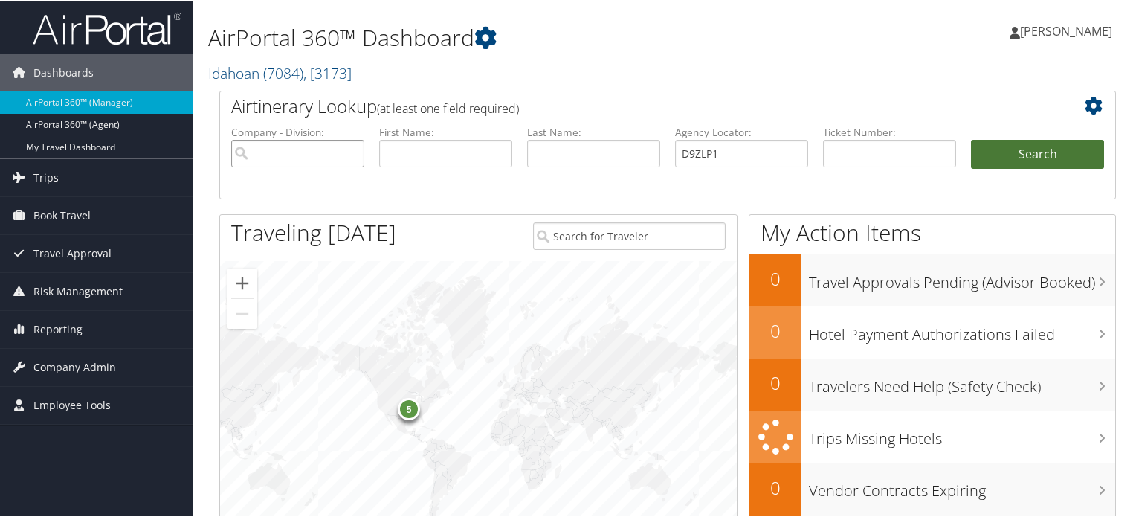 The image size is (1136, 517). Describe the element at coordinates (962, 329) in the screenshot. I see `h3: Hotel Payment Authorizations Failed` at that location.